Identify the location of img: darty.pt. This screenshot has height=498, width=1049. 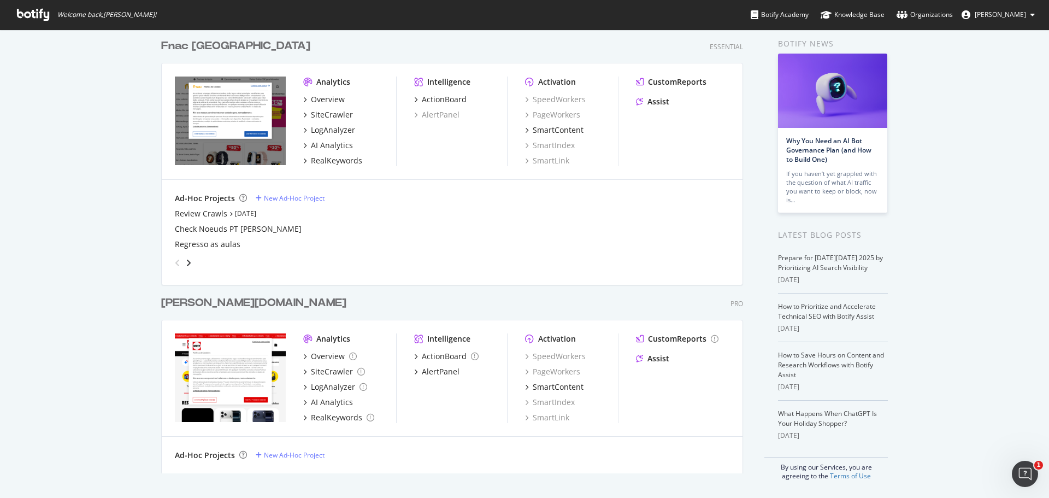
(230, 378).